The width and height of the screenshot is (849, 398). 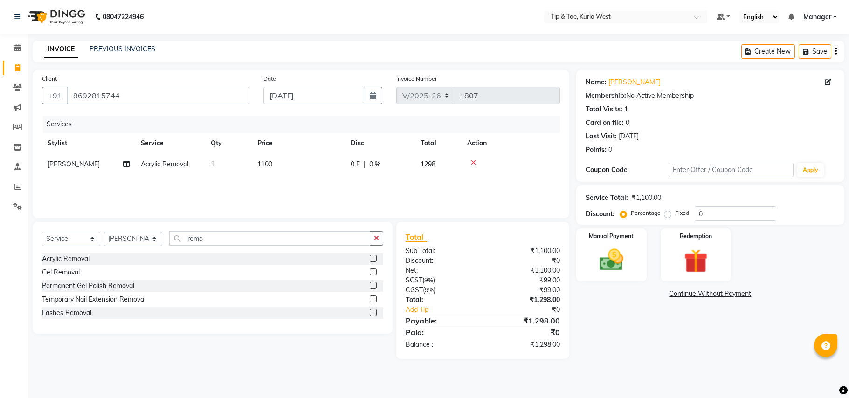 What do you see at coordinates (612, 236) in the screenshot?
I see `label: Manual Payment` at bounding box center [612, 236].